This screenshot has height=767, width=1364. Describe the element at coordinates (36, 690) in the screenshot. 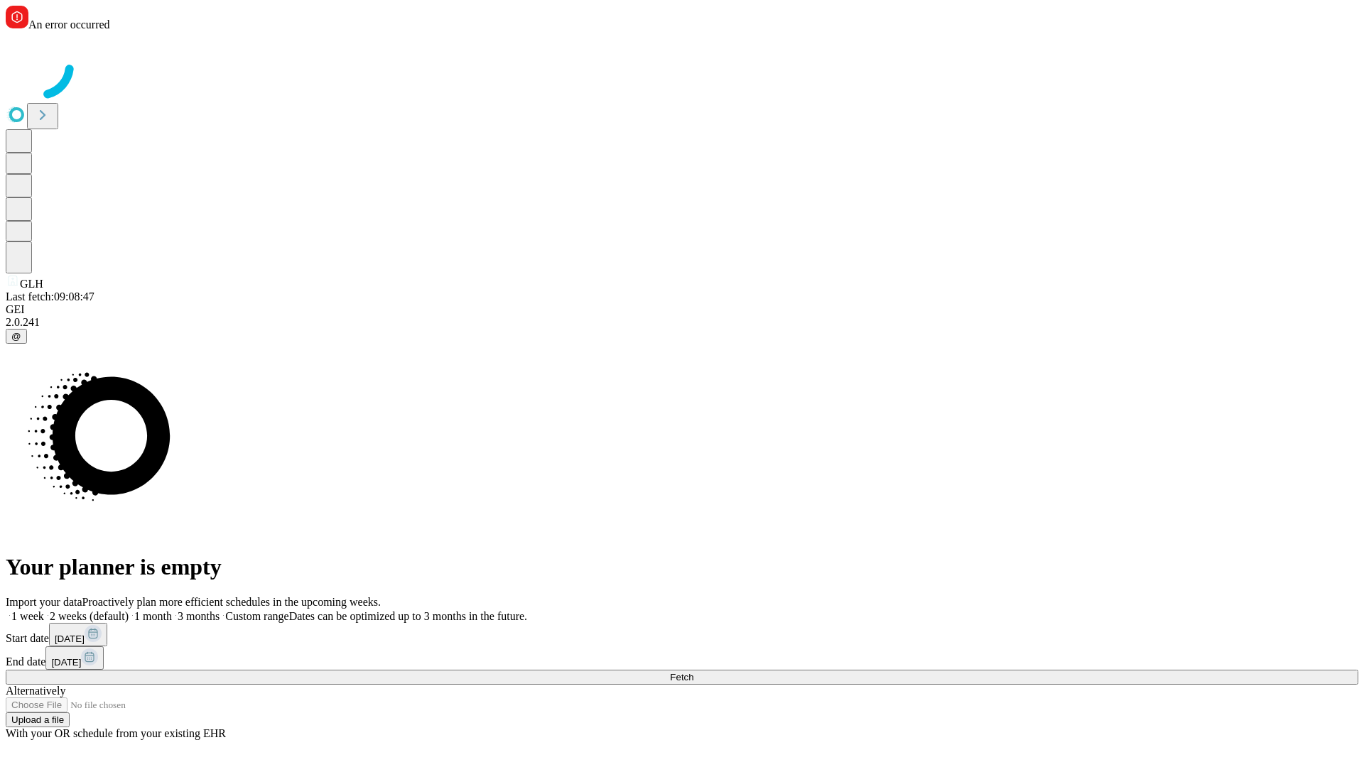

I see `span: Alternatively` at that location.